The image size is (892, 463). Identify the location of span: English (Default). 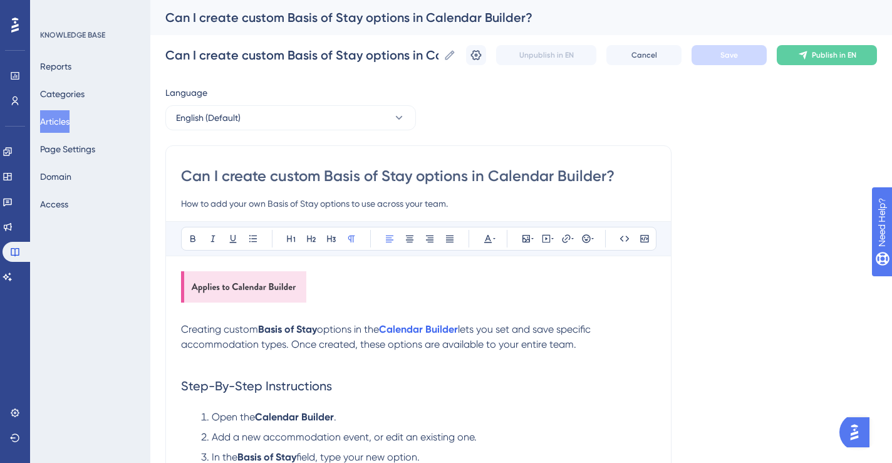
(208, 118).